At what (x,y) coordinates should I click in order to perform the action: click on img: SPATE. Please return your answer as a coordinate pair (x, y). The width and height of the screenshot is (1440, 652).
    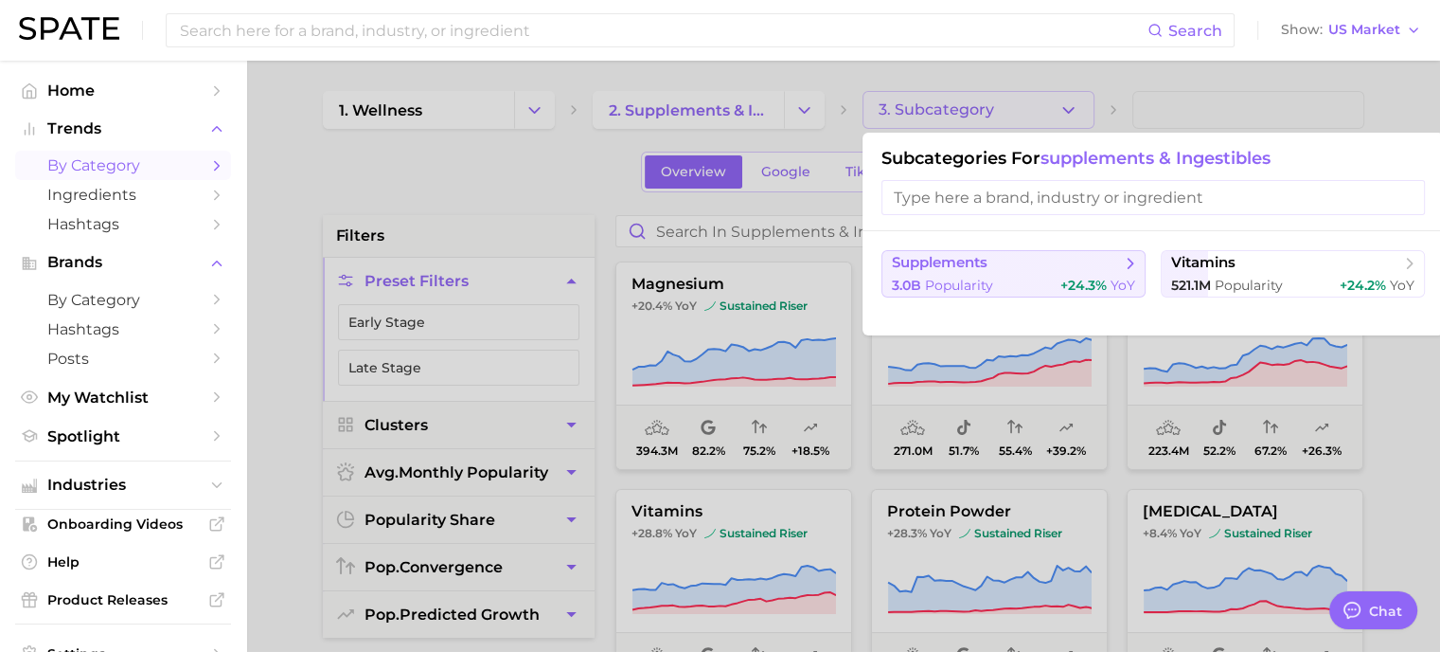
    Looking at the image, I should click on (69, 28).